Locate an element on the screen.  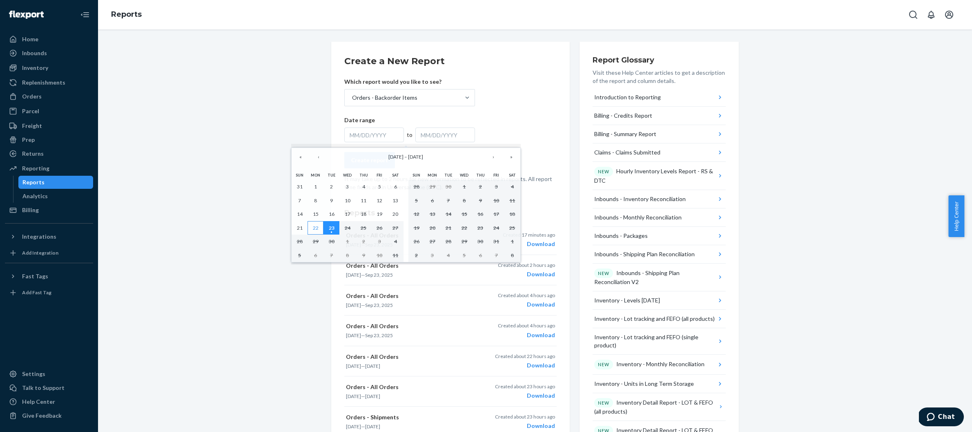
abbr: September 23, 2025 is located at coordinates (332, 228).